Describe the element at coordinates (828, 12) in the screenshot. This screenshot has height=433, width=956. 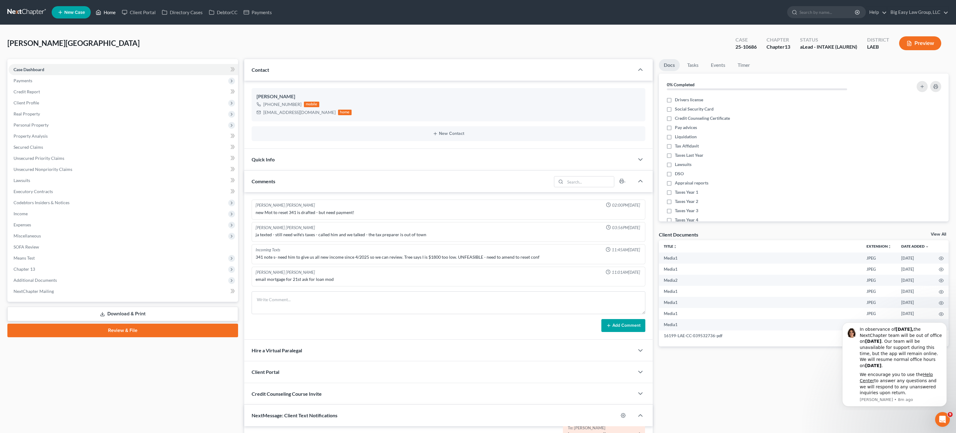
I see `input: Search by name...` at that location.